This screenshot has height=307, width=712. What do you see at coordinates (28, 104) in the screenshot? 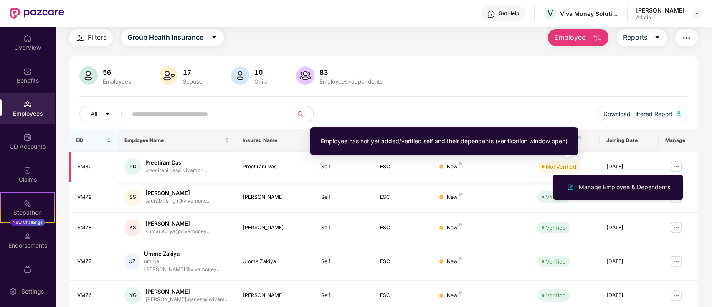
I see `img: svg+xml;base64,PHN2ZyBpZD0iRW1wbG95ZWVzIiB4bWxucz0iaHR0cDovL3d3dy53My5vcmcvMjAwMC9zdmciIHdpZHRoPS...` at bounding box center [28, 104].